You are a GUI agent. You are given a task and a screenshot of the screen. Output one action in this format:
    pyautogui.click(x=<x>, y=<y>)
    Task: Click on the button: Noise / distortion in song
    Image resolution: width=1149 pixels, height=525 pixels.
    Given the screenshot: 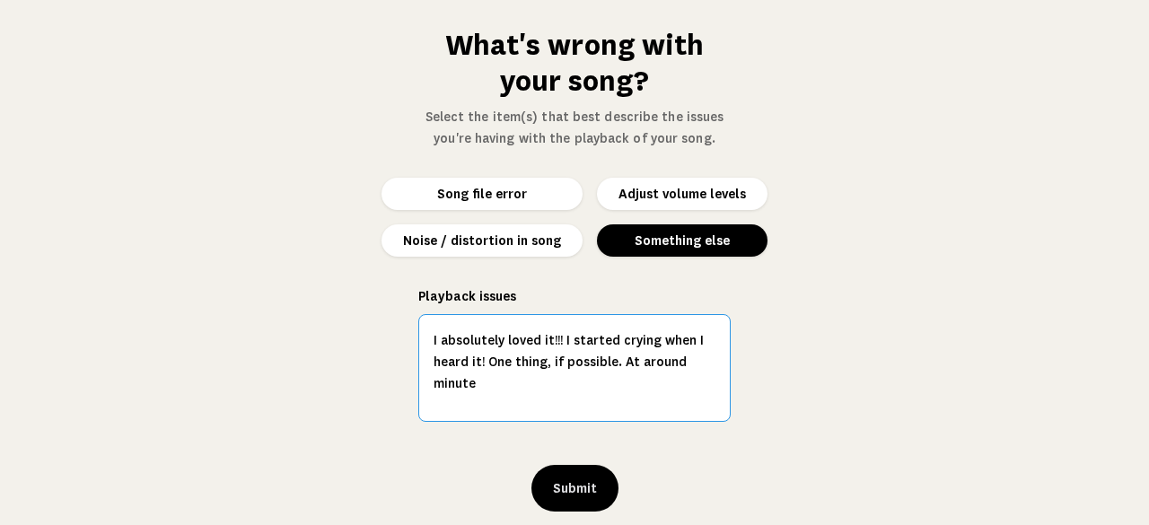 What is the action you would take?
    pyautogui.click(x=482, y=241)
    